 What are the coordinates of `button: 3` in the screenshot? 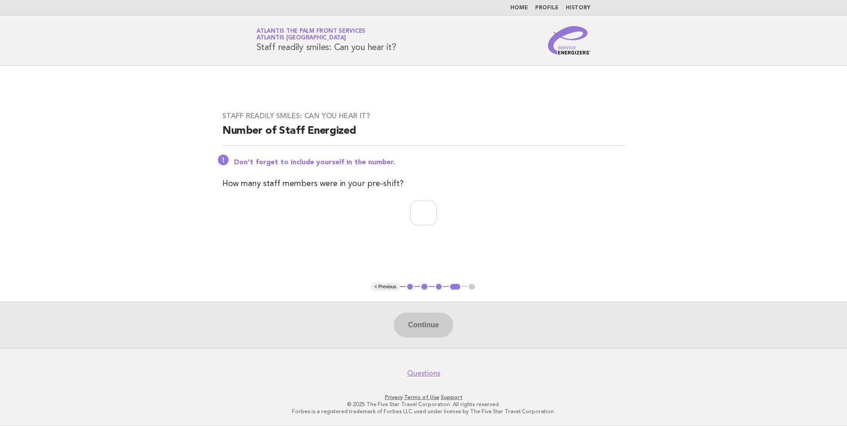 It's located at (439, 287).